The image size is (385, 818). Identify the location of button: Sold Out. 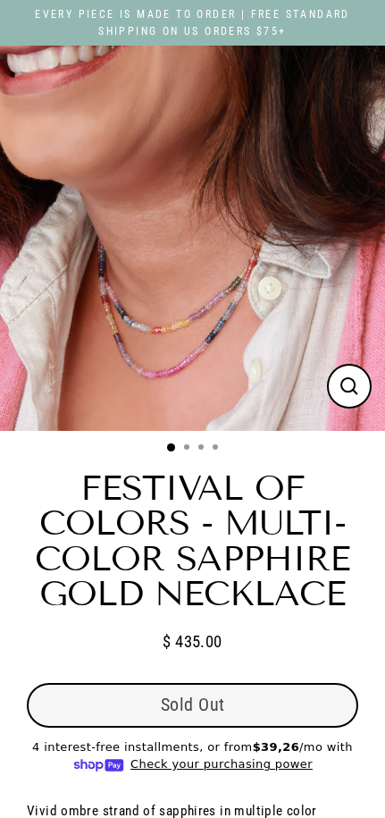
(192, 705).